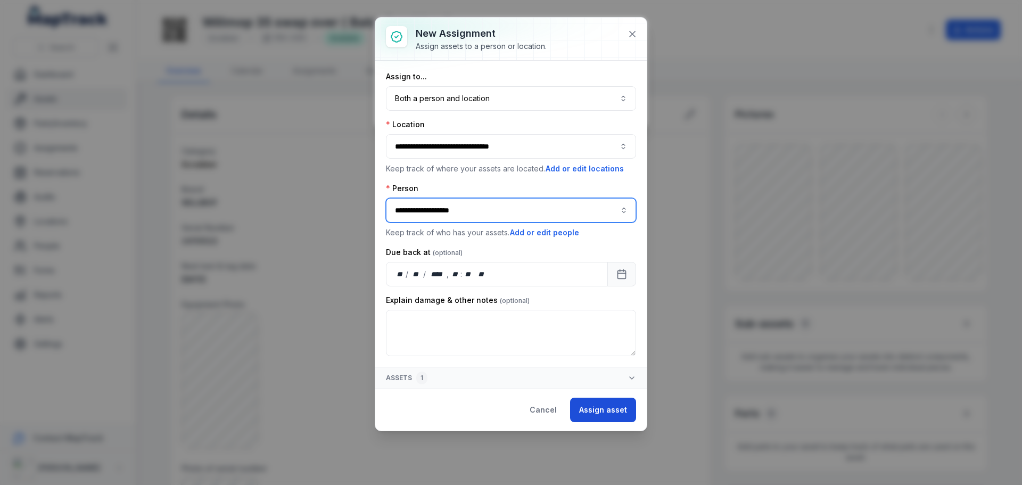 This screenshot has height=485, width=1022. Describe the element at coordinates (406, 77) in the screenshot. I see `label: Assign to...` at that location.